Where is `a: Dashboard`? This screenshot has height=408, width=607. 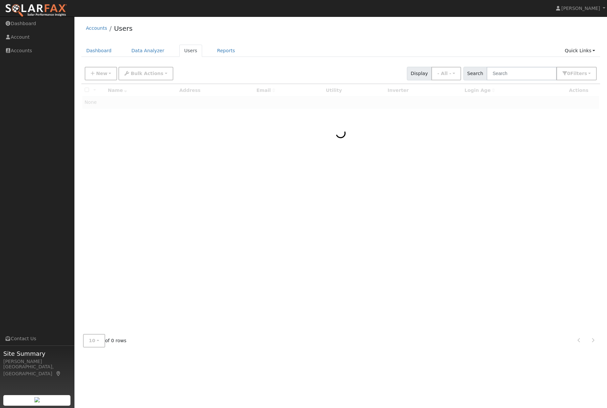
a: Dashboard is located at coordinates (99, 51).